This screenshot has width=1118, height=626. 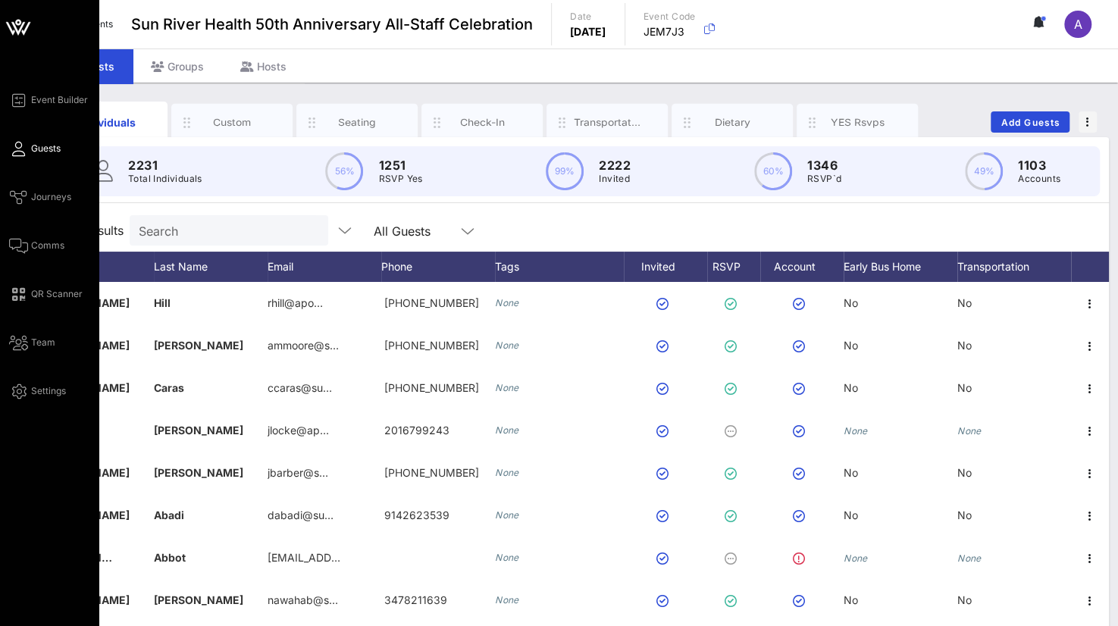 What do you see at coordinates (177, 66) in the screenshot?
I see `div: Groups` at bounding box center [177, 66].